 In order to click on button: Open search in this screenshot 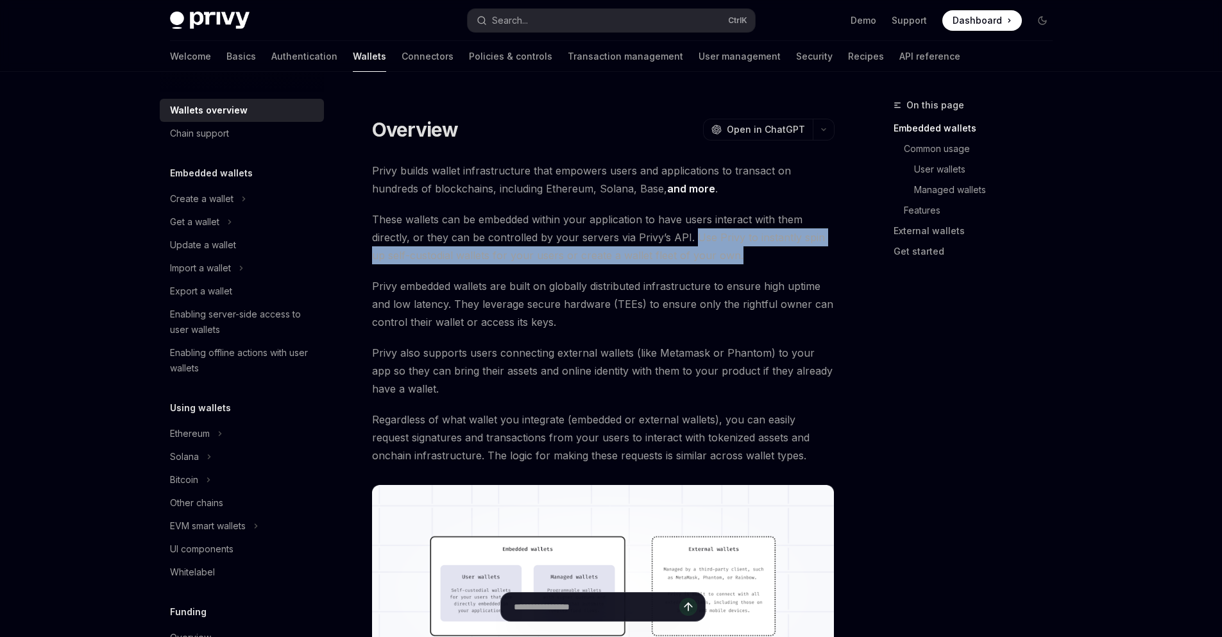, I will do `click(611, 21)`.